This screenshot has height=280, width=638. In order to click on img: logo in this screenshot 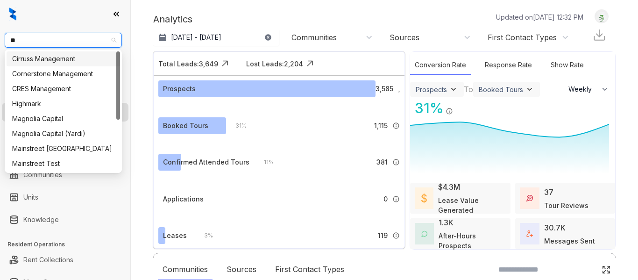, I will do `click(13, 14)`.